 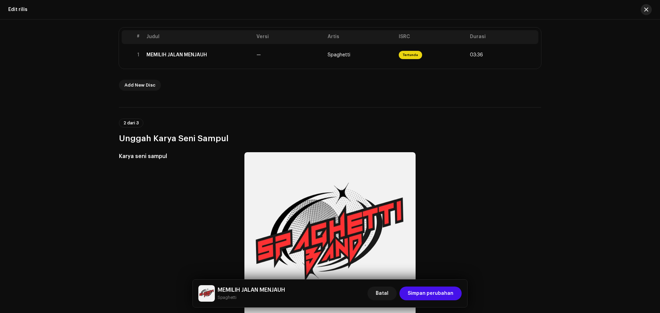 I want to click on span: 2 dari 3, so click(x=131, y=123).